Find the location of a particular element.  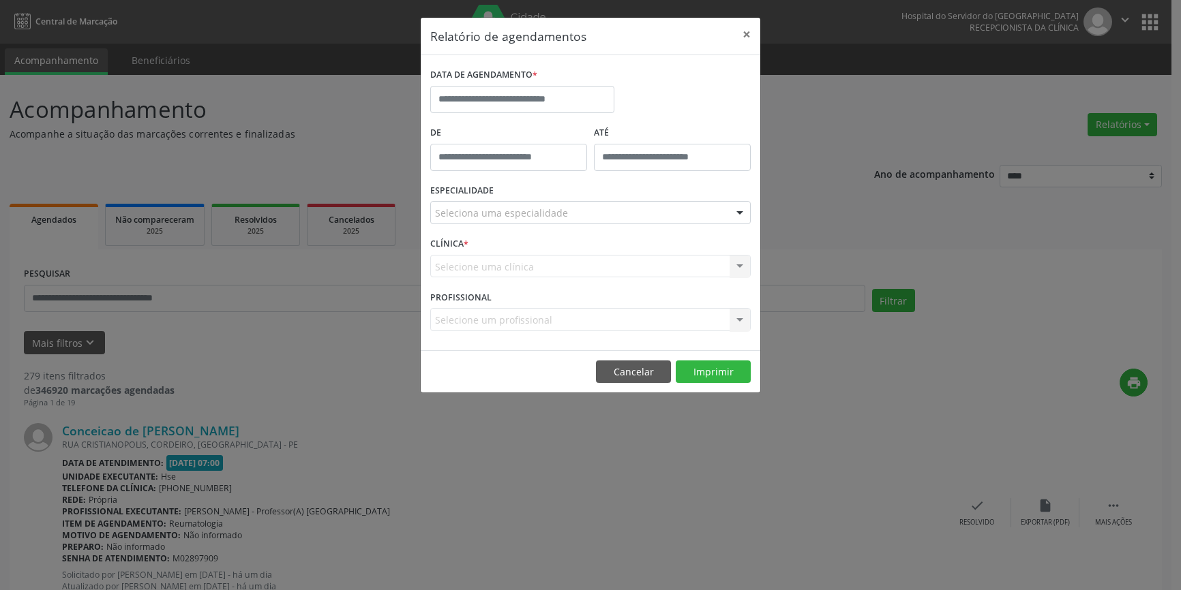

label: PROFISSIONAL is located at coordinates (461, 297).